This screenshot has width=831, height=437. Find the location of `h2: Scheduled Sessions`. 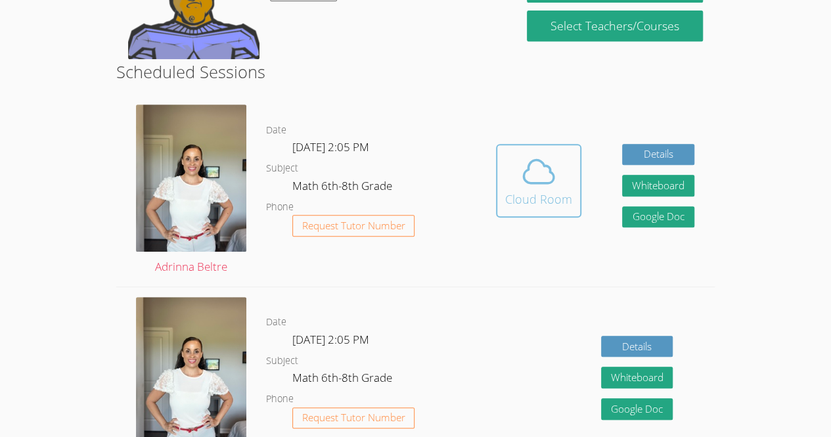

h2: Scheduled Sessions is located at coordinates (415, 72).